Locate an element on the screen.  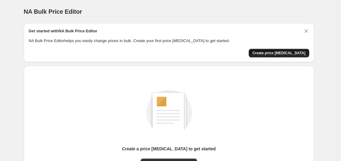
button: Dismiss card is located at coordinates (306, 31).